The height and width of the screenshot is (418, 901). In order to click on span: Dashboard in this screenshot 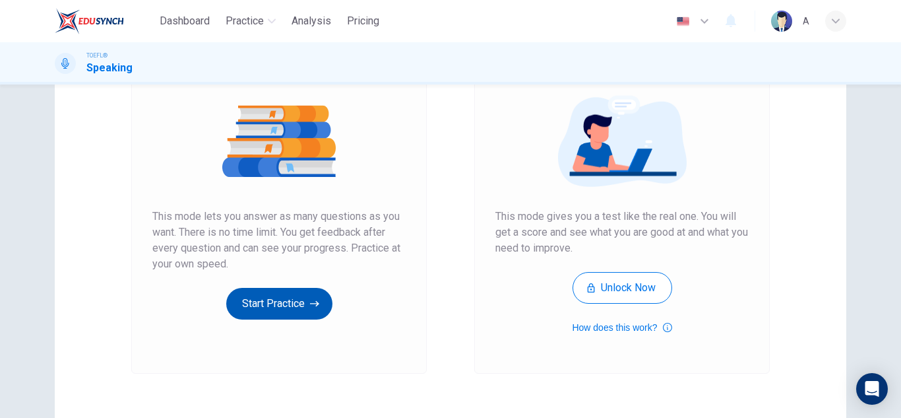, I will do `click(185, 21)`.